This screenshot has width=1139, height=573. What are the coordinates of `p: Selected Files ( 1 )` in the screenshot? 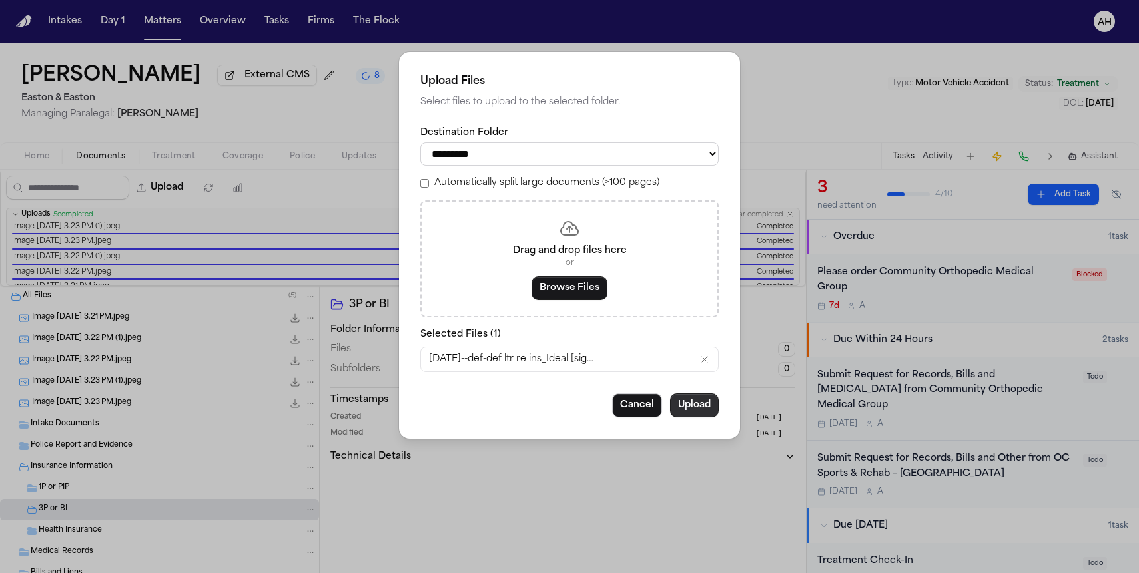 It's located at (569, 335).